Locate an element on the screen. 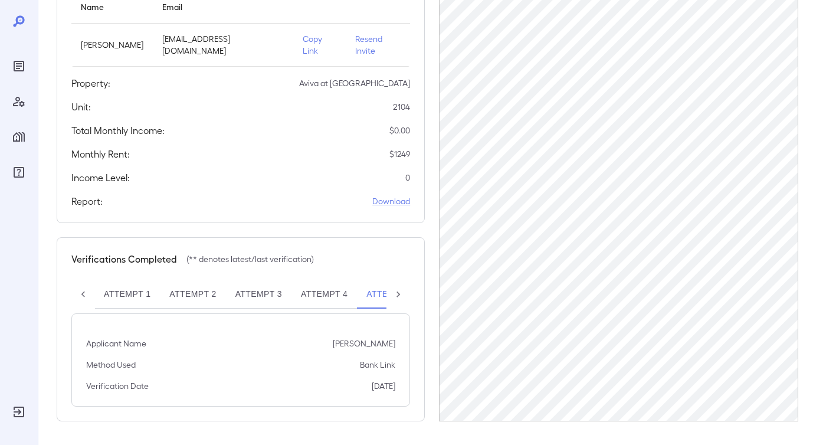  h5: Total Monthly Income: is located at coordinates (118, 130).